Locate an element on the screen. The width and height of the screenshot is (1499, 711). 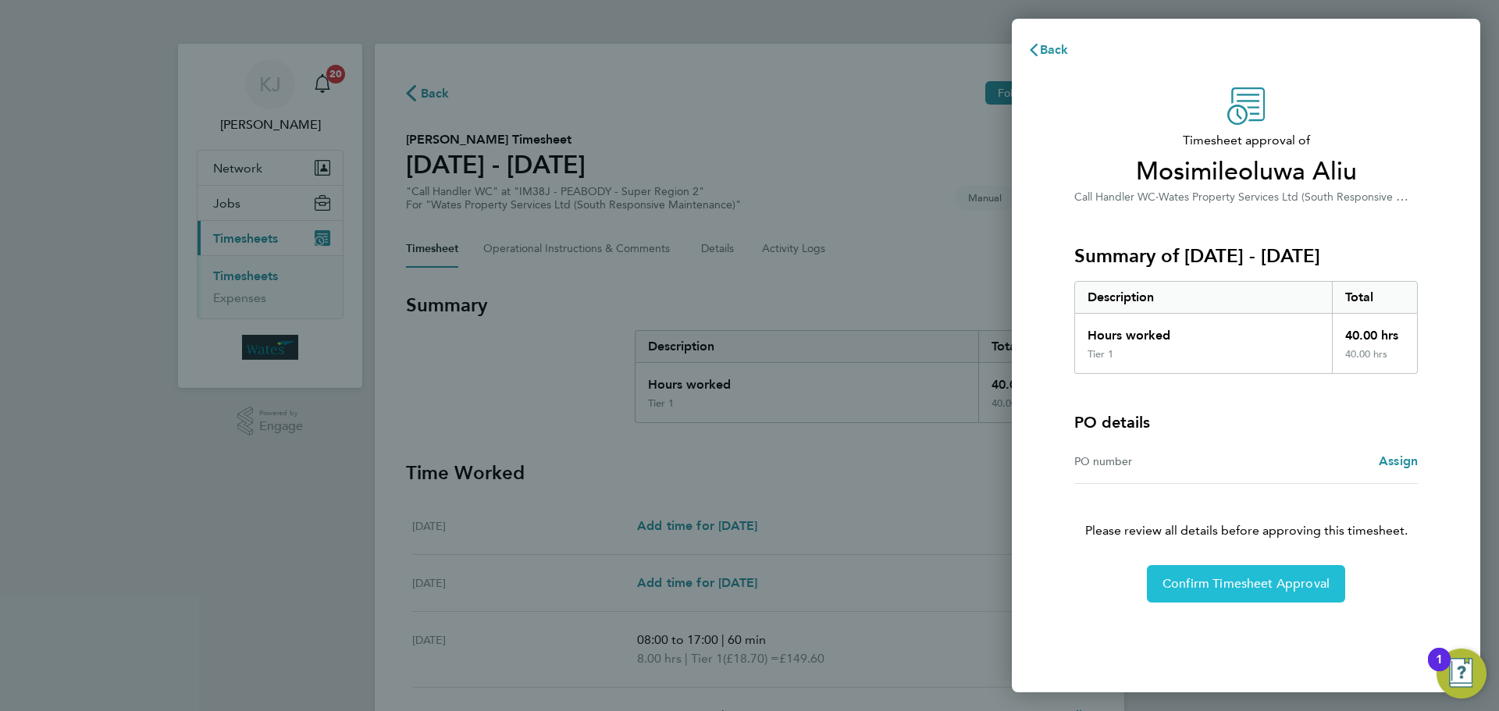
span: Assign is located at coordinates (1398, 461).